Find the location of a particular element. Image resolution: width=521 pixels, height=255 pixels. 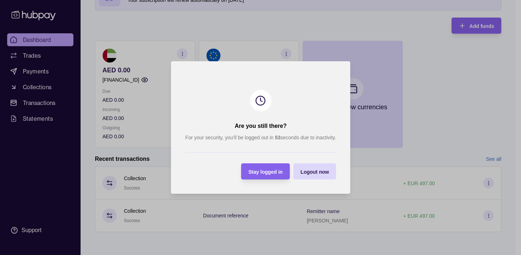

strong: 53 is located at coordinates (277, 137).